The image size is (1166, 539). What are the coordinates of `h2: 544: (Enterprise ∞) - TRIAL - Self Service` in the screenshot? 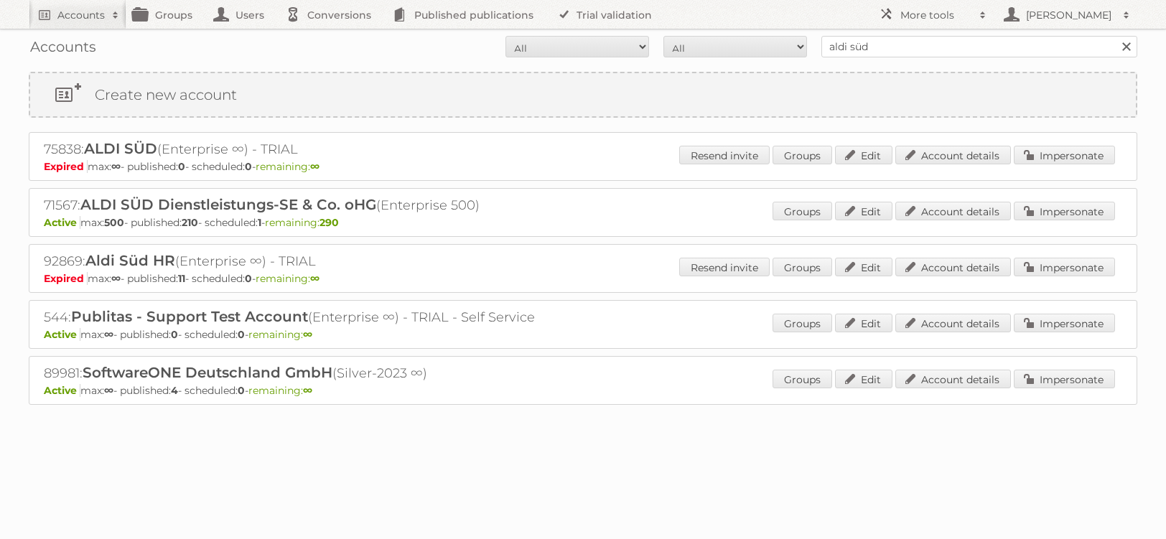 It's located at (295, 317).